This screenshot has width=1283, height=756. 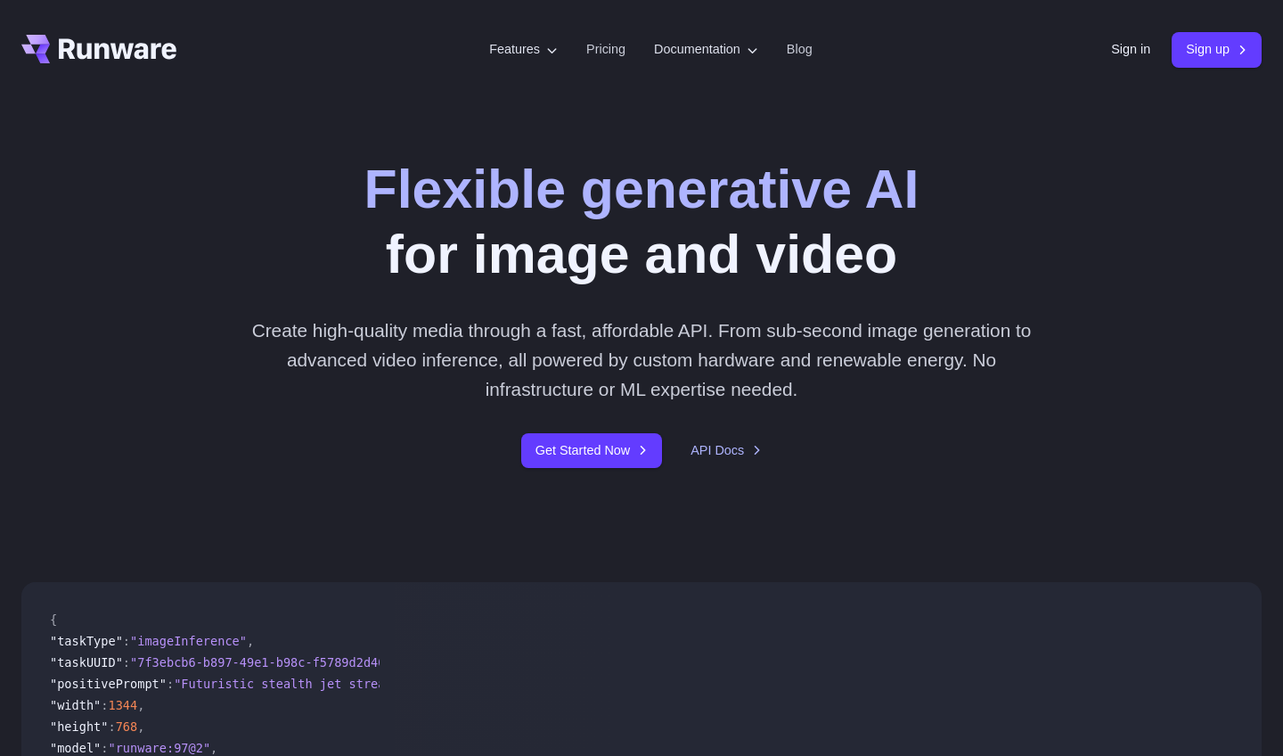 I want to click on a: Pricing, so click(x=606, y=49).